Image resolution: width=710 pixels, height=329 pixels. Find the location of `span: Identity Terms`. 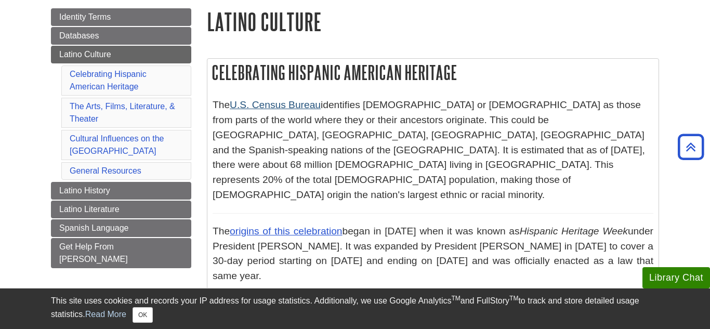

span: Identity Terms is located at coordinates (85, 17).